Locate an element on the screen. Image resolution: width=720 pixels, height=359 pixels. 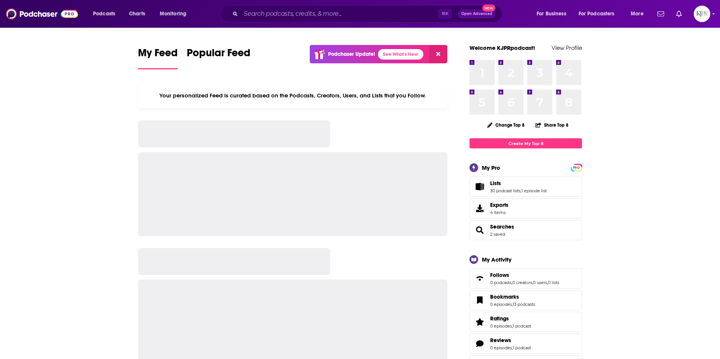
span: Logged in as KJPRpodcast is located at coordinates (702, 14).